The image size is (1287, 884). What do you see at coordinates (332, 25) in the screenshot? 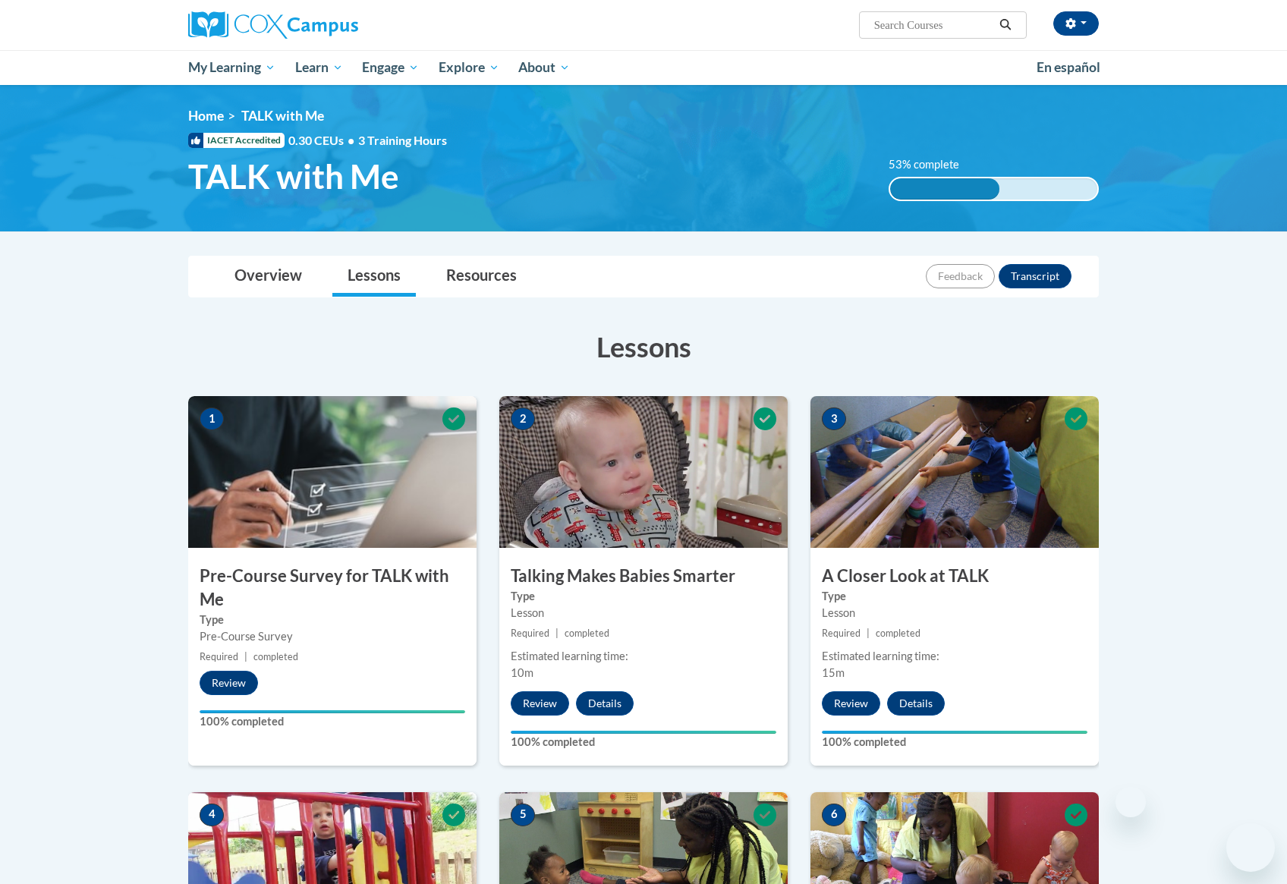
I see `a: Cox Campus` at bounding box center [332, 25].